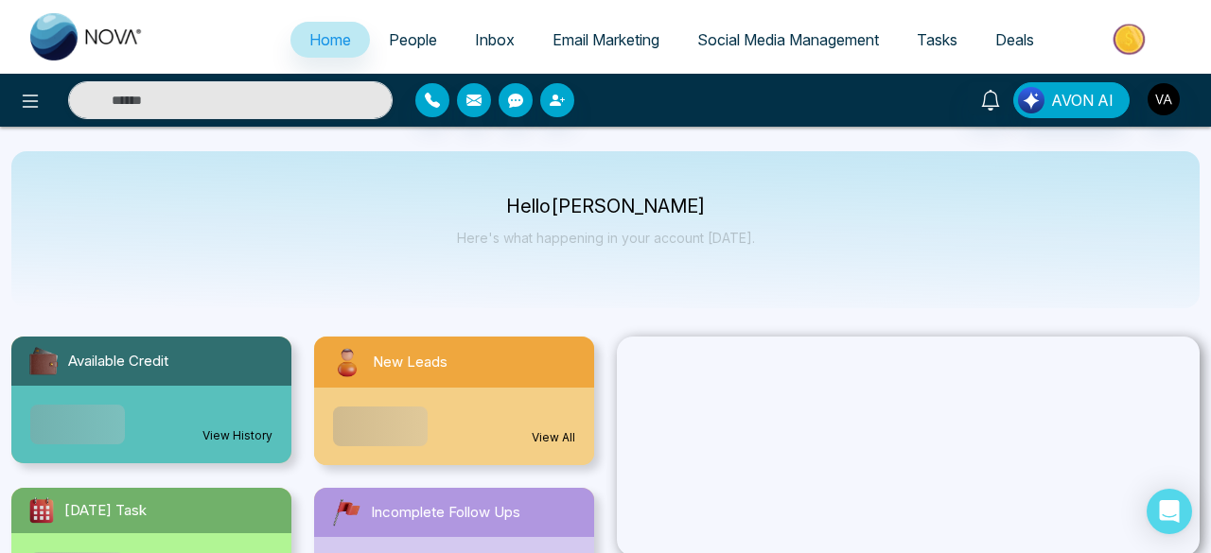 This screenshot has width=1211, height=553. What do you see at coordinates (87, 37) in the screenshot?
I see `img: Nova CRM Logo` at bounding box center [87, 37].